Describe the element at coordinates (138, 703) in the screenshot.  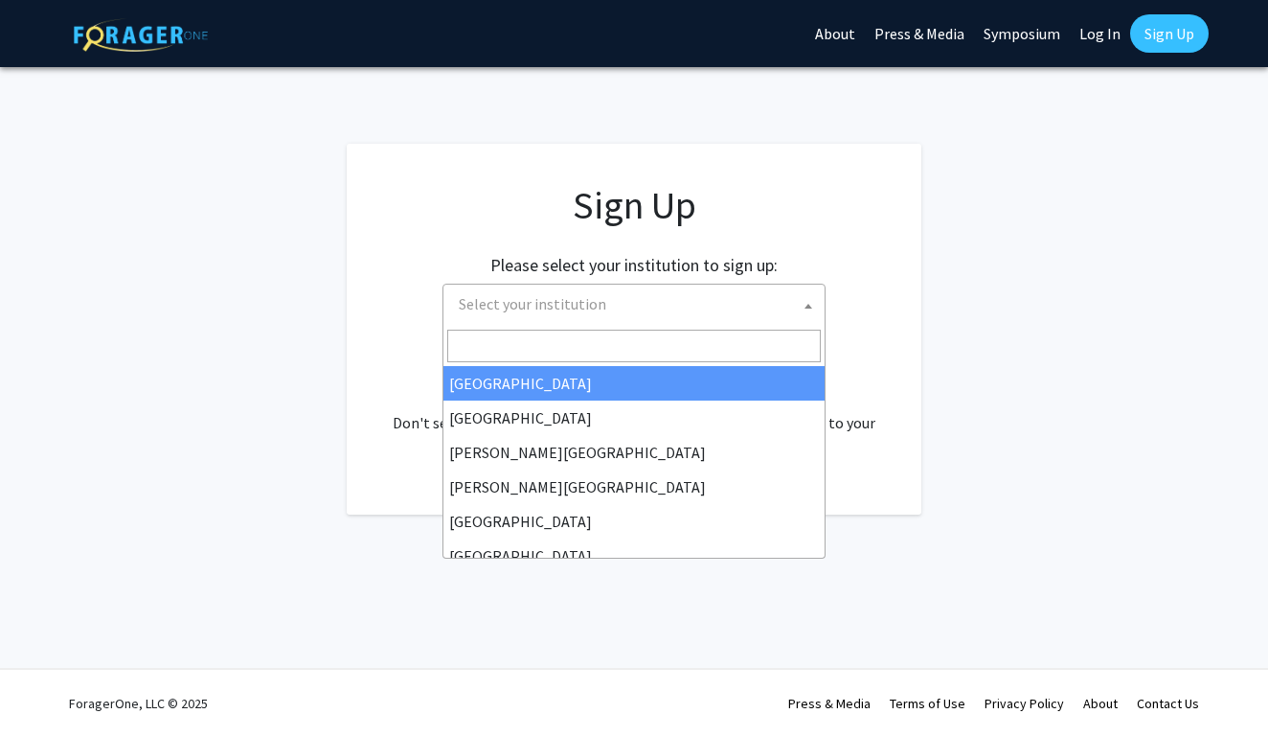
I see `div: ForagerOne, LLC © 2025` at that location.